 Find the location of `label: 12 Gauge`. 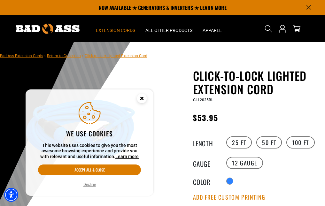

label: 12 Gauge is located at coordinates (245, 163).